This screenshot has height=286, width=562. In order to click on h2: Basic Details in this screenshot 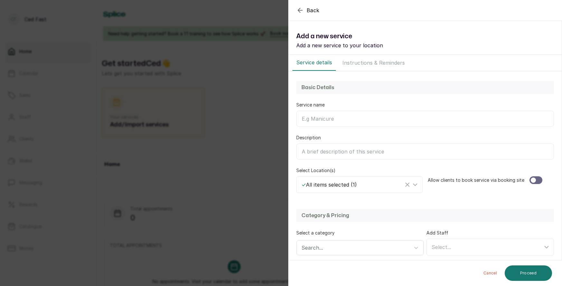, I will do `click(425, 88)`.